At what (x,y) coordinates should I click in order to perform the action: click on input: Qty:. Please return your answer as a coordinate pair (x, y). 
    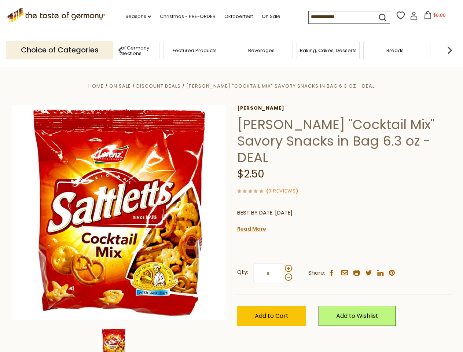
    Looking at the image, I should click on (268, 273).